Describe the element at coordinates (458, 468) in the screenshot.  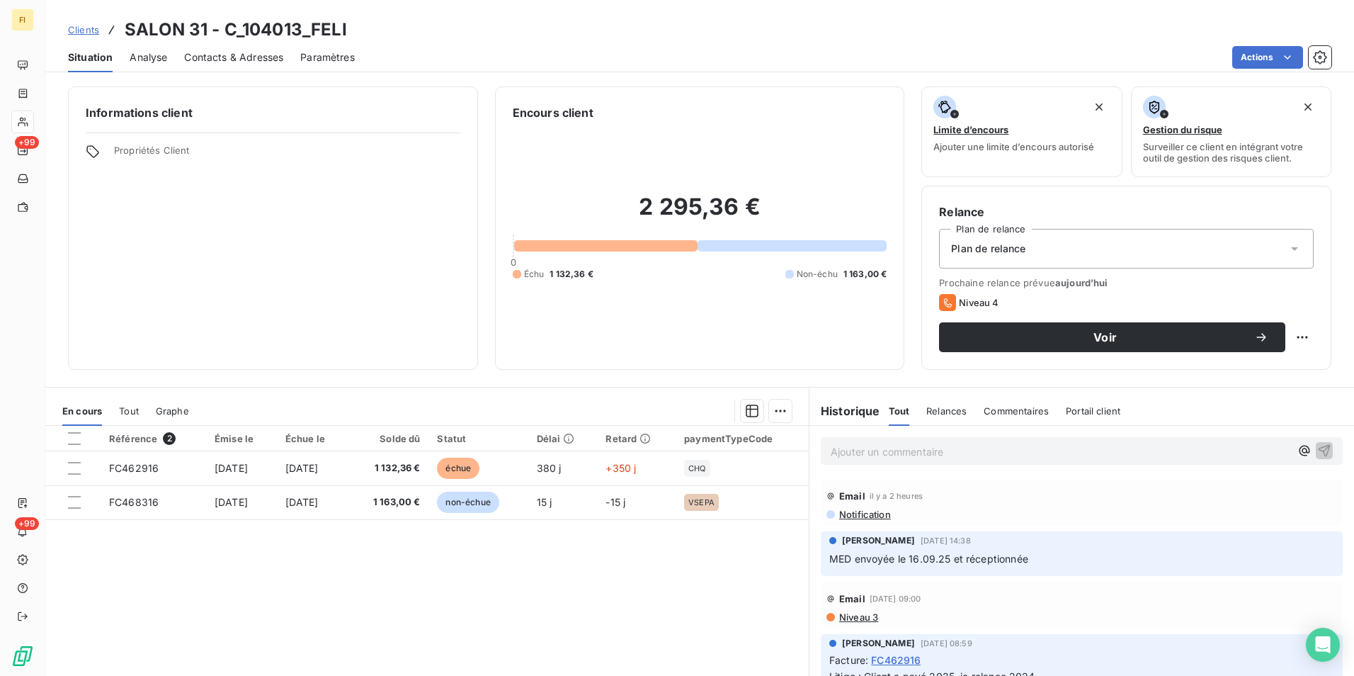
I see `span: échue` at that location.